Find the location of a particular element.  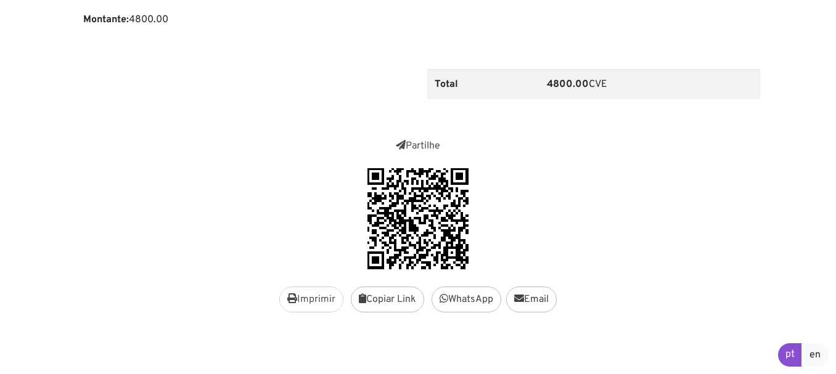

a: Partilhe is located at coordinates (418, 146).